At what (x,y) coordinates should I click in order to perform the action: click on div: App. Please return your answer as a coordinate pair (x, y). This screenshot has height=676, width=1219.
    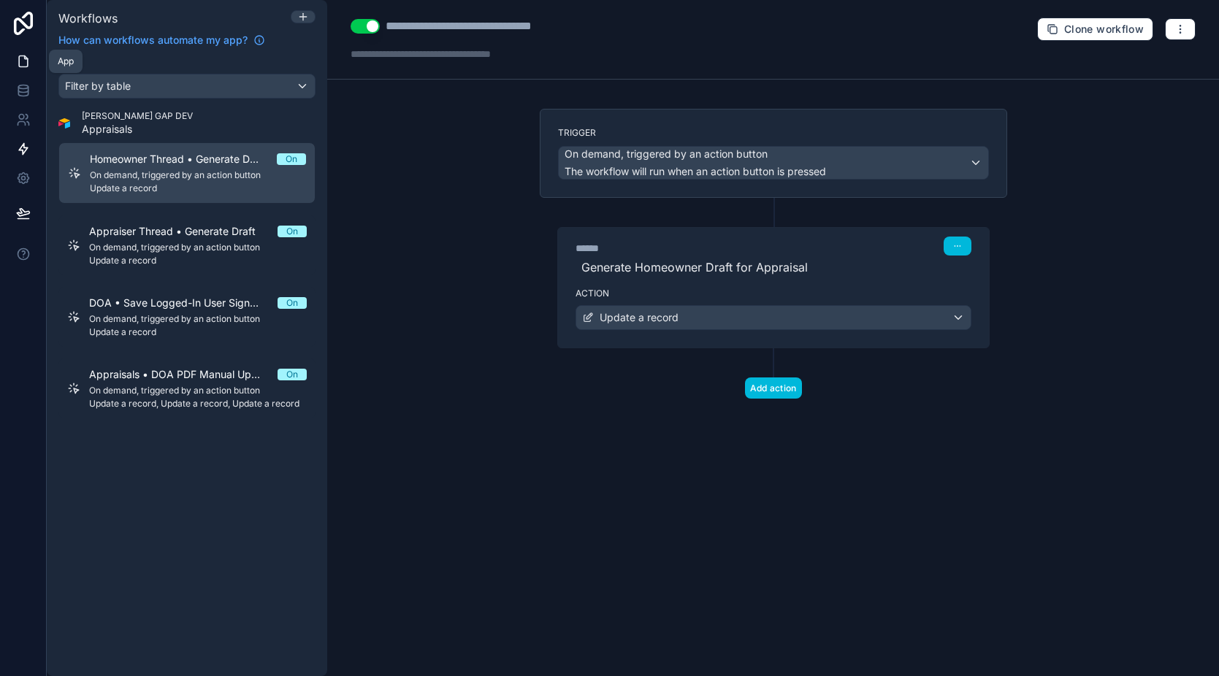
    Looking at the image, I should click on (66, 61).